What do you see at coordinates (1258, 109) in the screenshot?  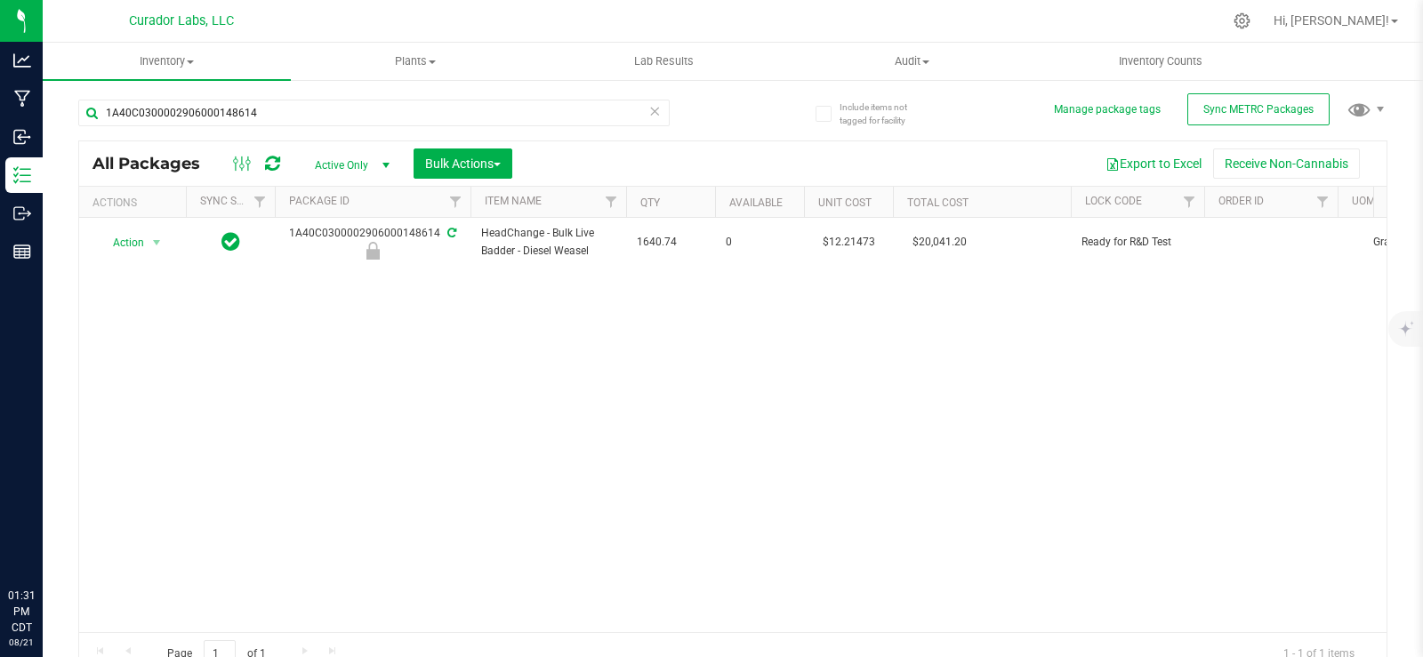 I see `span: Sync METRC Packages` at bounding box center [1258, 109].